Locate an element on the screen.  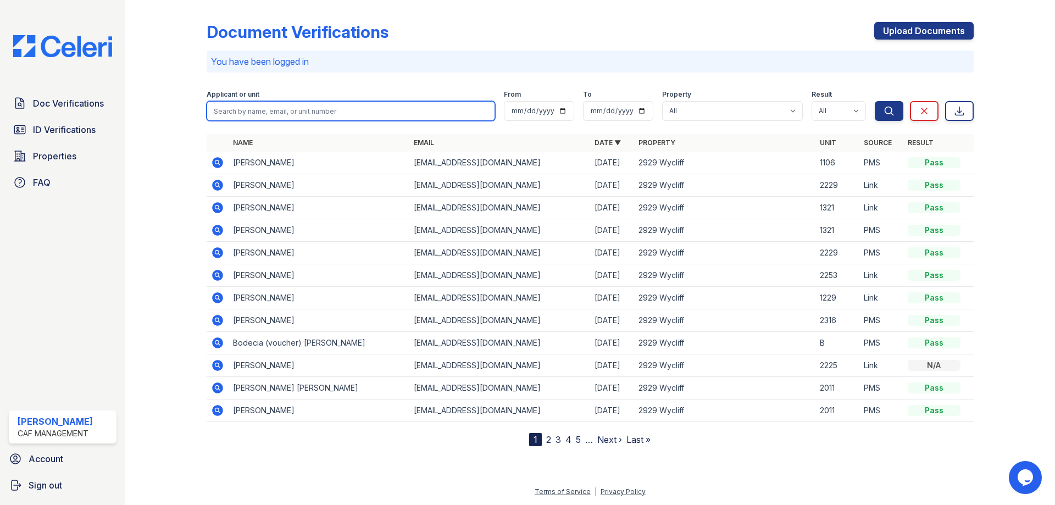
a: Date ▼ is located at coordinates (608, 142).